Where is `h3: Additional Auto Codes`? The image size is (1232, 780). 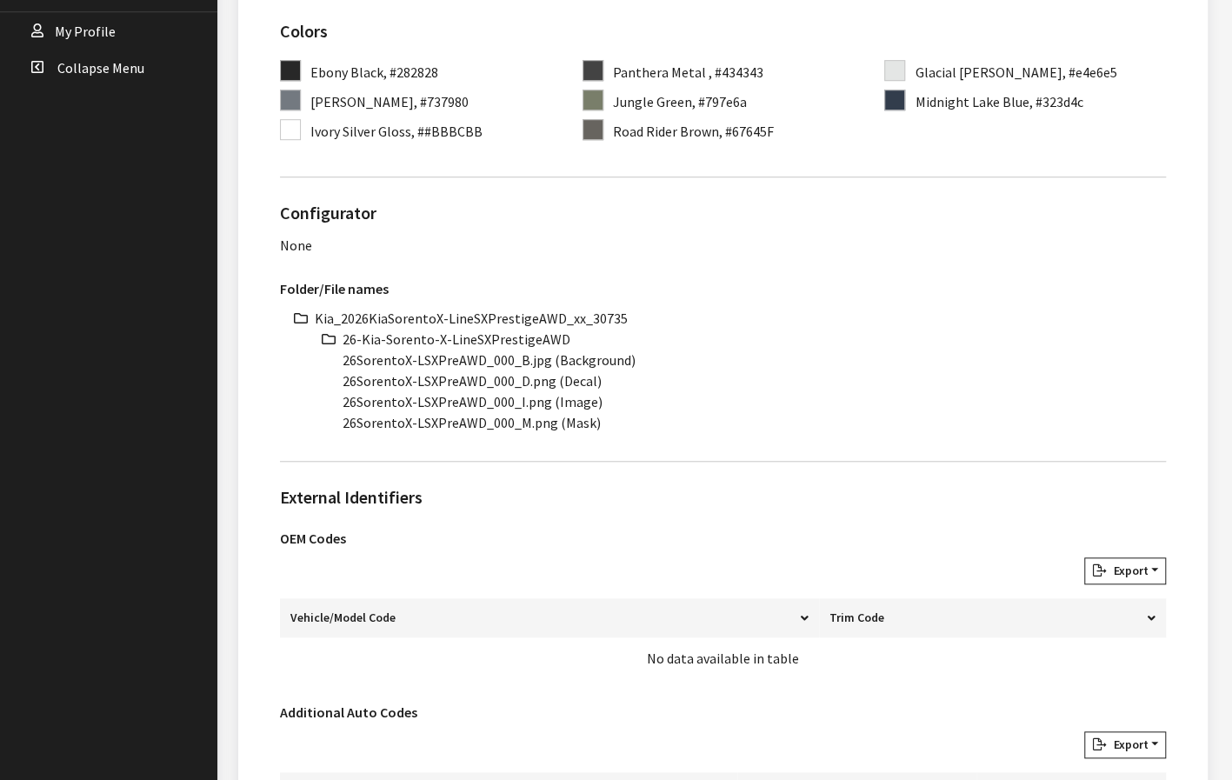
h3: Additional Auto Codes is located at coordinates (722, 712).